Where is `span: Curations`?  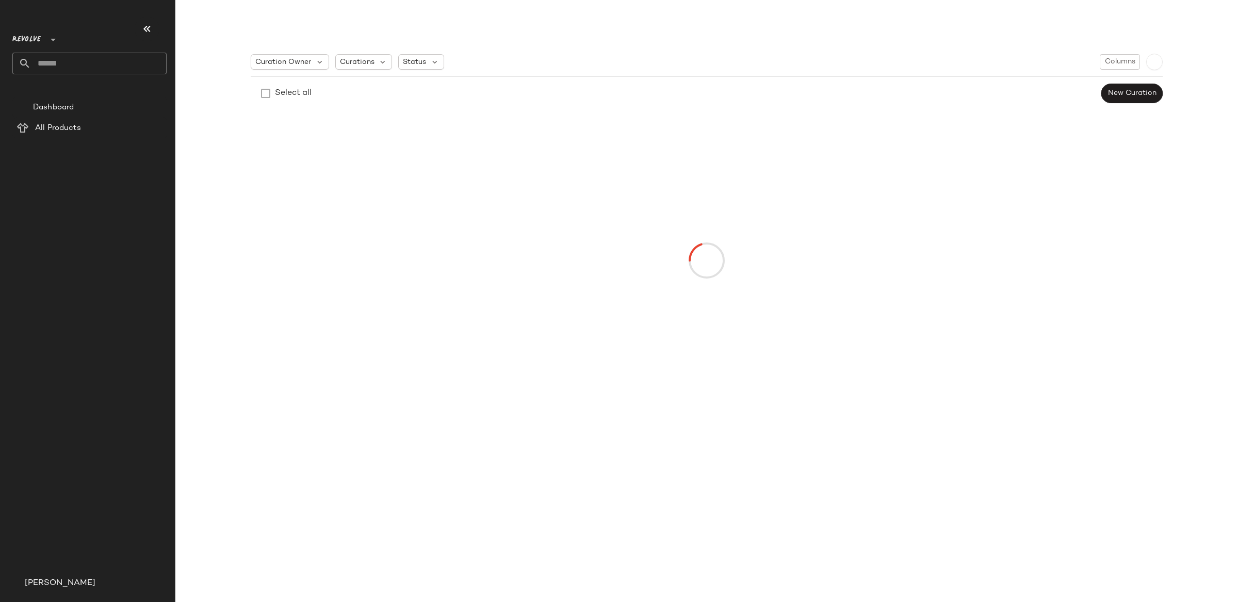 span: Curations is located at coordinates (357, 62).